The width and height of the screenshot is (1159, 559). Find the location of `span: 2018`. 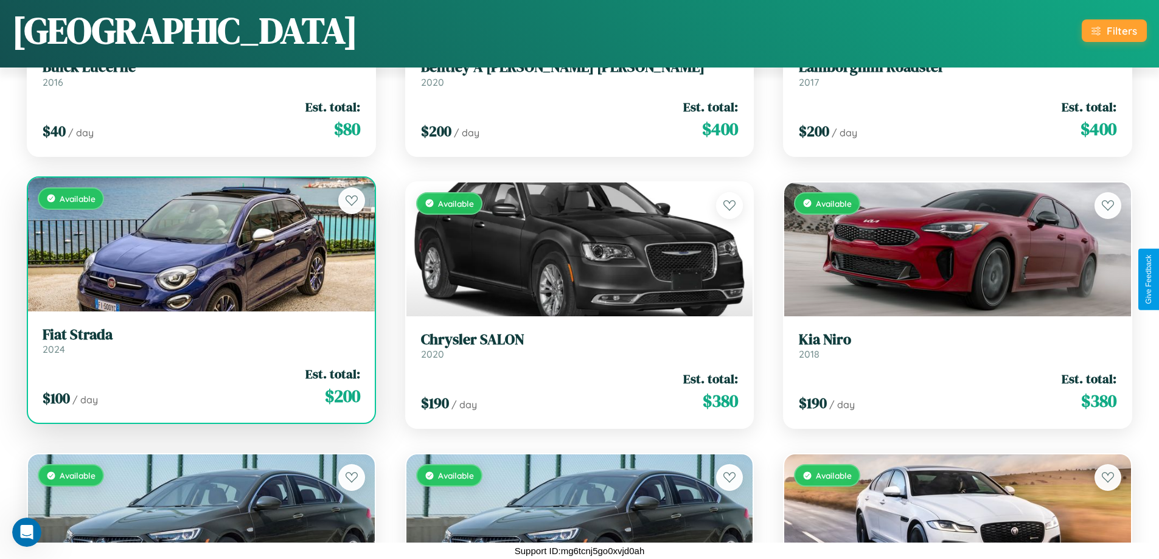

span: 2018 is located at coordinates (809, 354).